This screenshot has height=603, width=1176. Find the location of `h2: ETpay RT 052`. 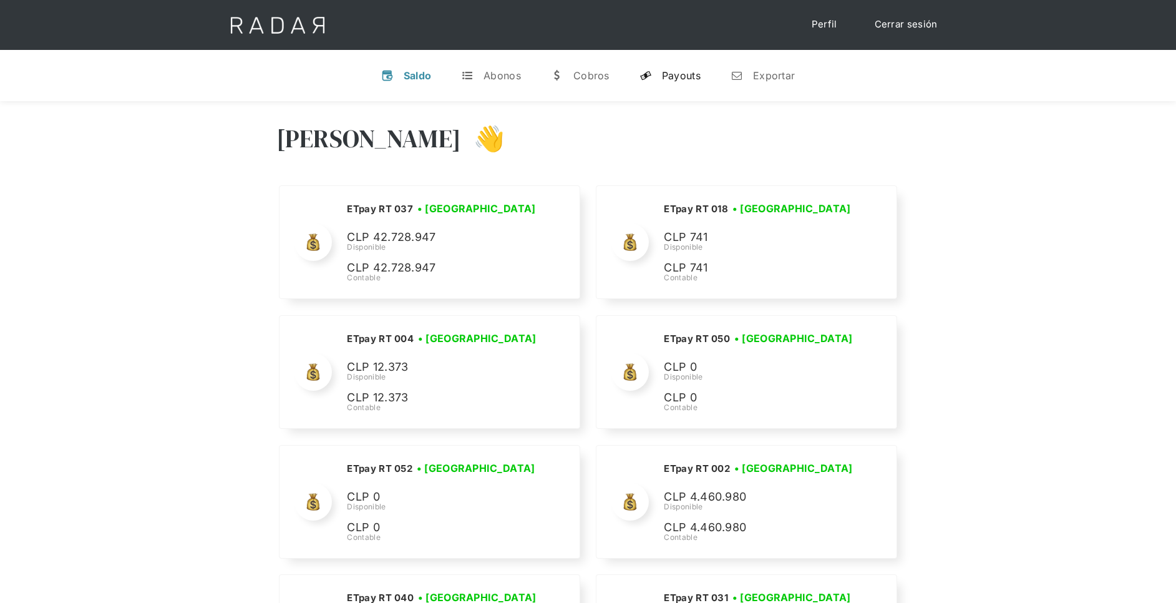

h2: ETpay RT 052 is located at coordinates (379, 468).